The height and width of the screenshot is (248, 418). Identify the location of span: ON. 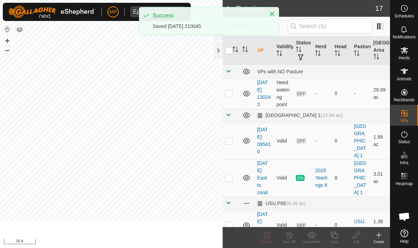
(300, 178).